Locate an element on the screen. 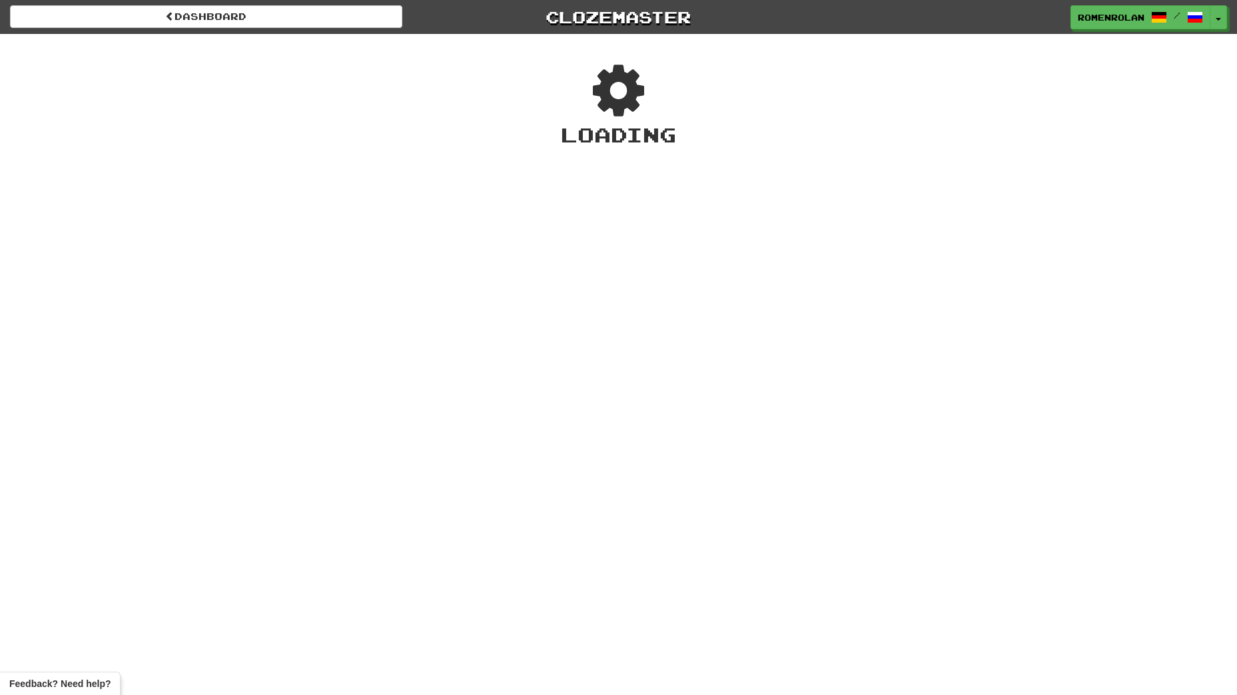  span: Romenrolan is located at coordinates (1111, 17).